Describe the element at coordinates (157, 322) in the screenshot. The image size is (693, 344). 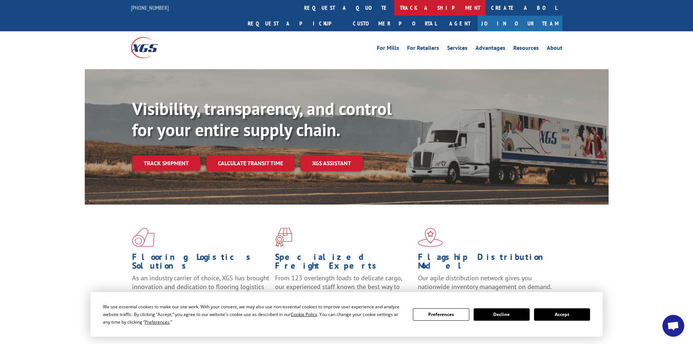
I see `span: Preferences` at that location.